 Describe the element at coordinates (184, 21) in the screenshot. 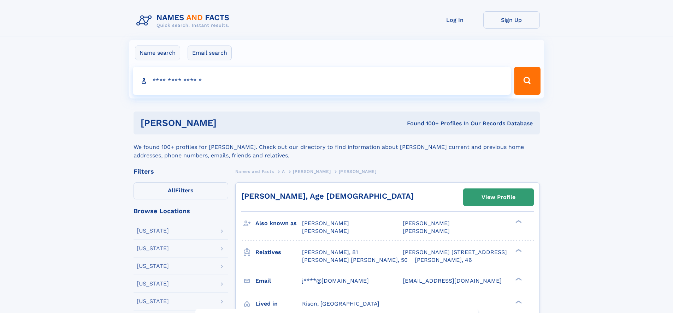

I see `img: Logo Names and Facts` at that location.